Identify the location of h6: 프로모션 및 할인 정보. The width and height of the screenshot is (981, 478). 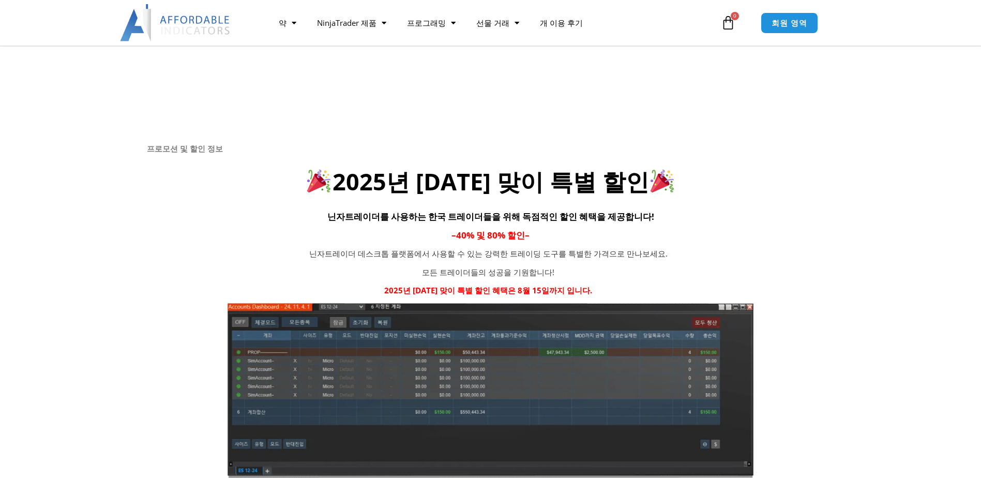
(491, 148).